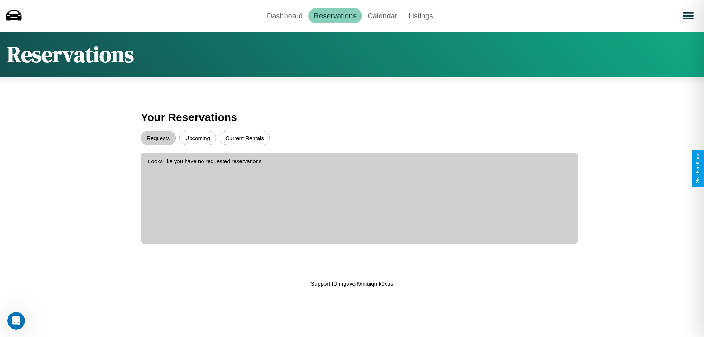 The height and width of the screenshot is (337, 704). I want to click on a: Reservations, so click(335, 16).